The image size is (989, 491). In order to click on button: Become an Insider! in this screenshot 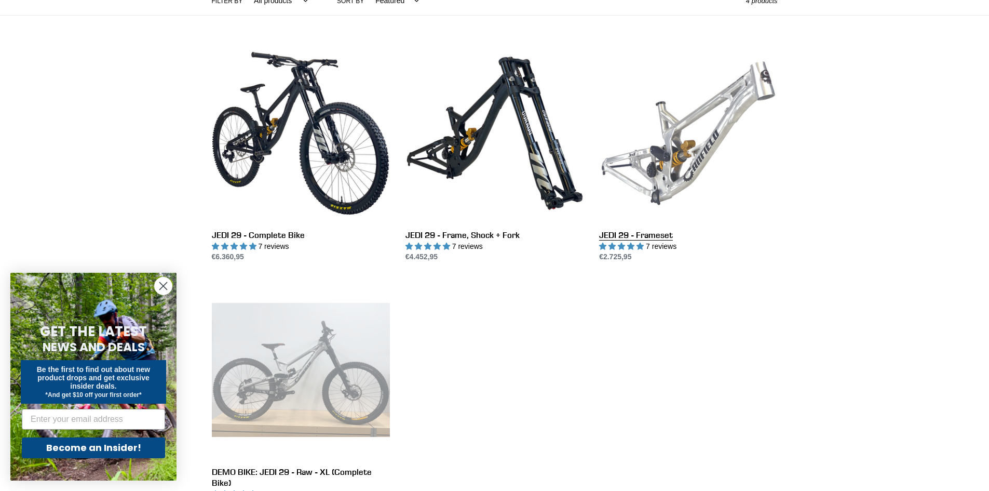, I will do `click(93, 448)`.